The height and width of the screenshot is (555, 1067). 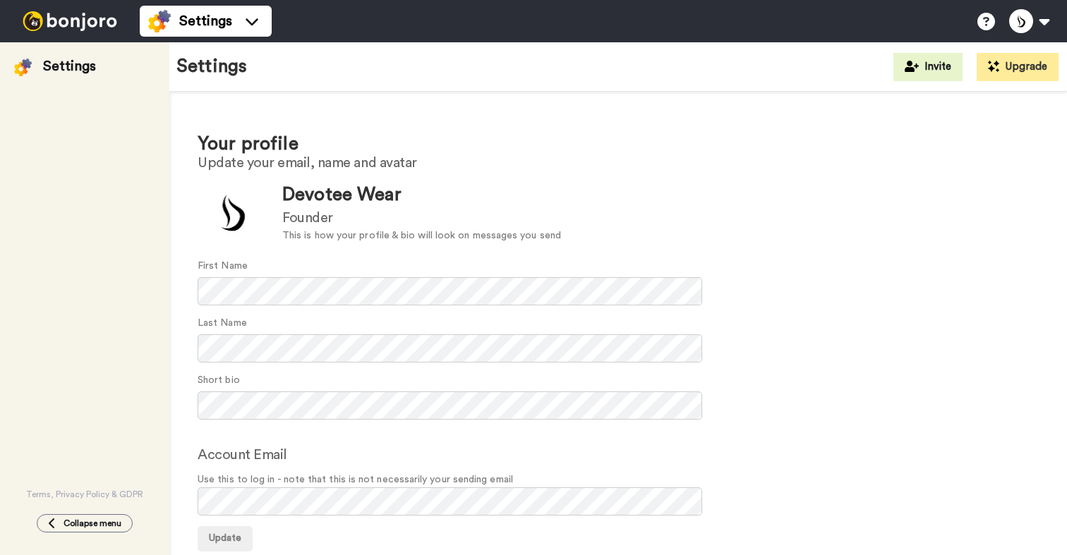 What do you see at coordinates (222, 323) in the screenshot?
I see `label: Last Name` at bounding box center [222, 323].